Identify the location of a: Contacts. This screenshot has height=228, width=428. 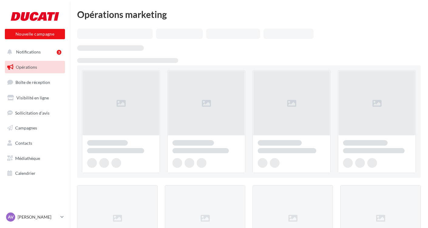
(35, 143).